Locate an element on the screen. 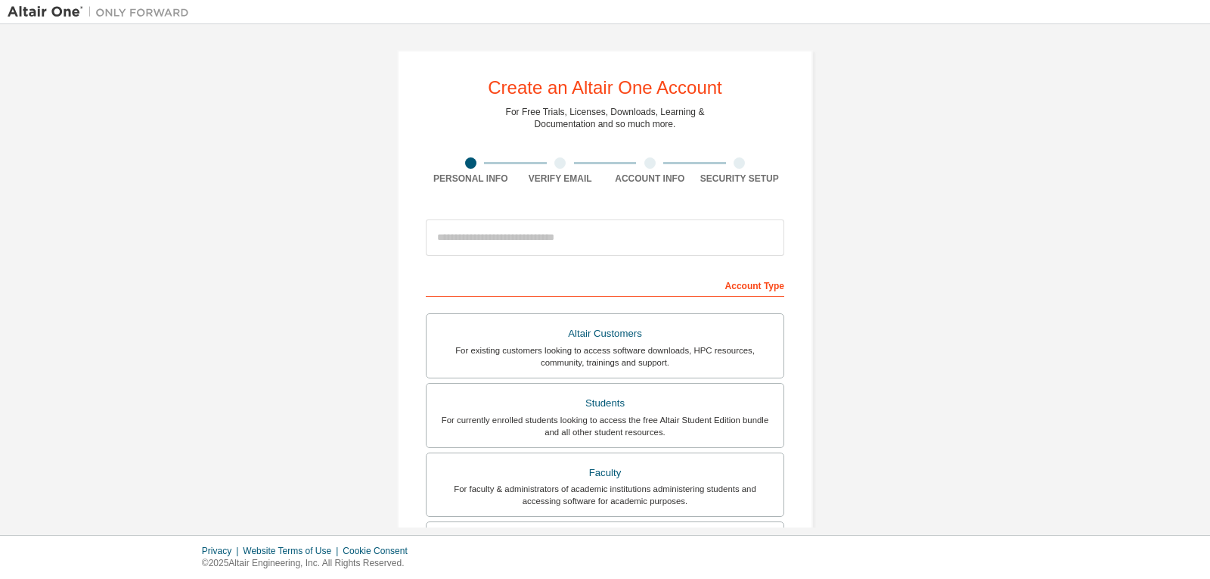 The image size is (1210, 579). div: Altair Customers is located at coordinates (605, 334).